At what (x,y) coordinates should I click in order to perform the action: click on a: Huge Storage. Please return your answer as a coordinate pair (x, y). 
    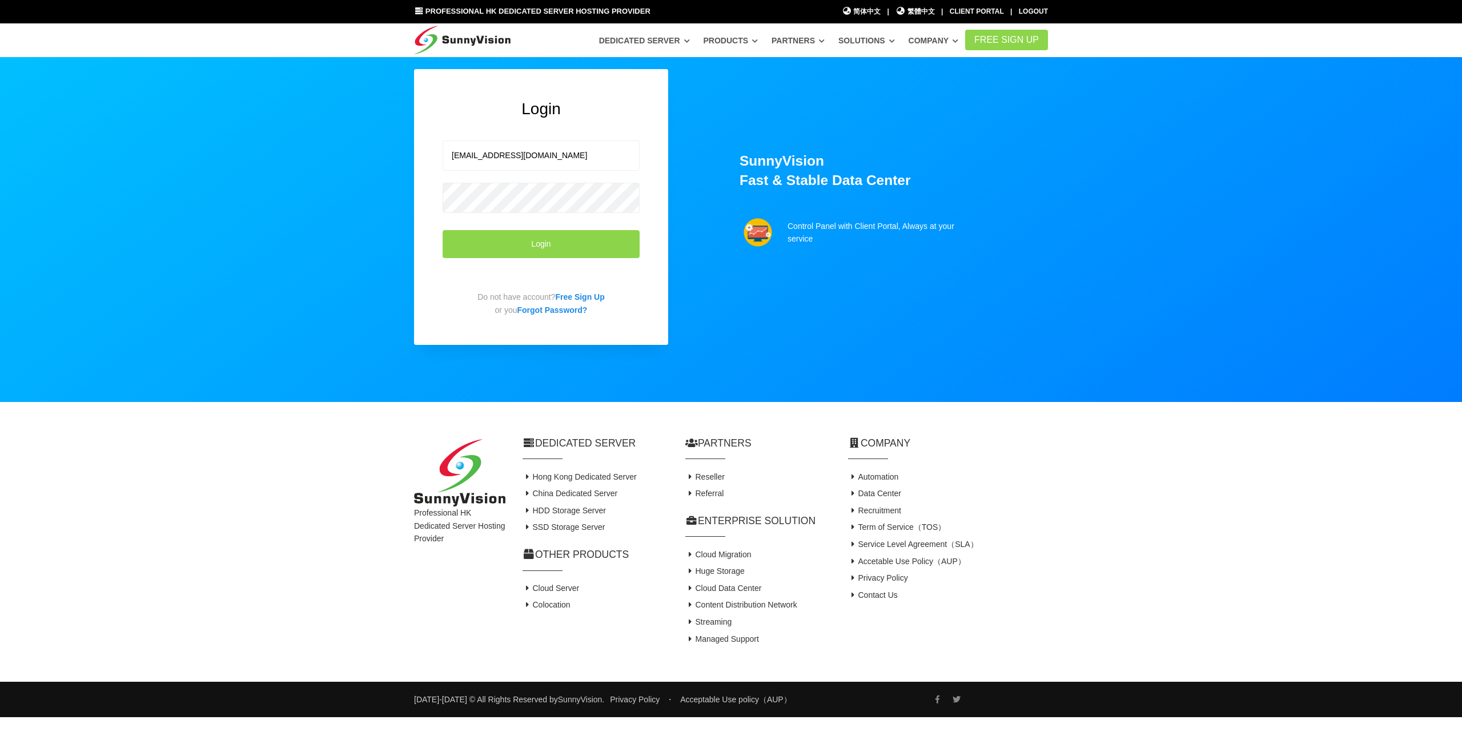
    Looking at the image, I should click on (715, 571).